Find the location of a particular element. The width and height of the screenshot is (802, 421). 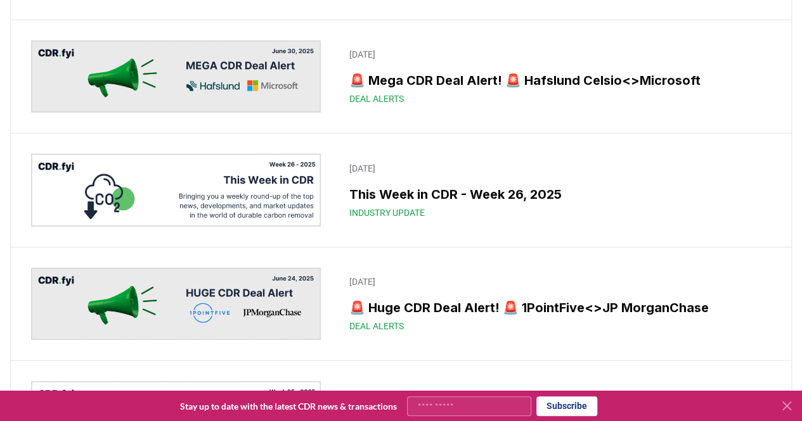

h3: This Week in CDR - Week 26, 2025 is located at coordinates (556, 195).